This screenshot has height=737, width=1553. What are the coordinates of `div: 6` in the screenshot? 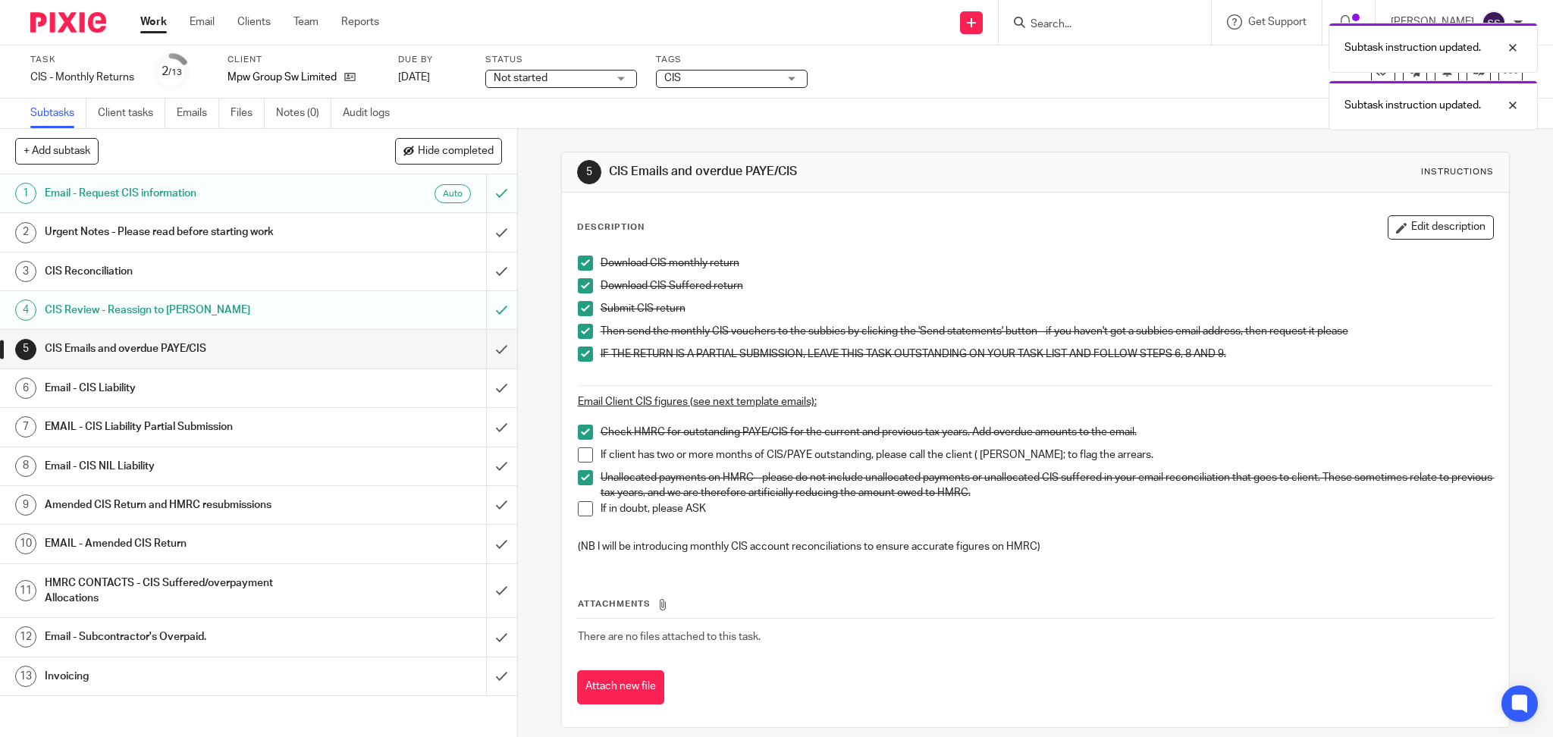 It's located at (26, 388).